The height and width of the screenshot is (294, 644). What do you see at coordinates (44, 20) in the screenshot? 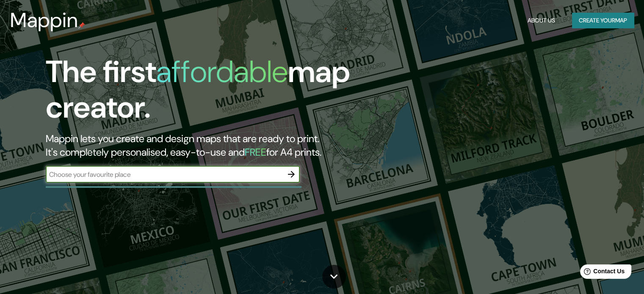
I see `h3: Mappin` at bounding box center [44, 20].